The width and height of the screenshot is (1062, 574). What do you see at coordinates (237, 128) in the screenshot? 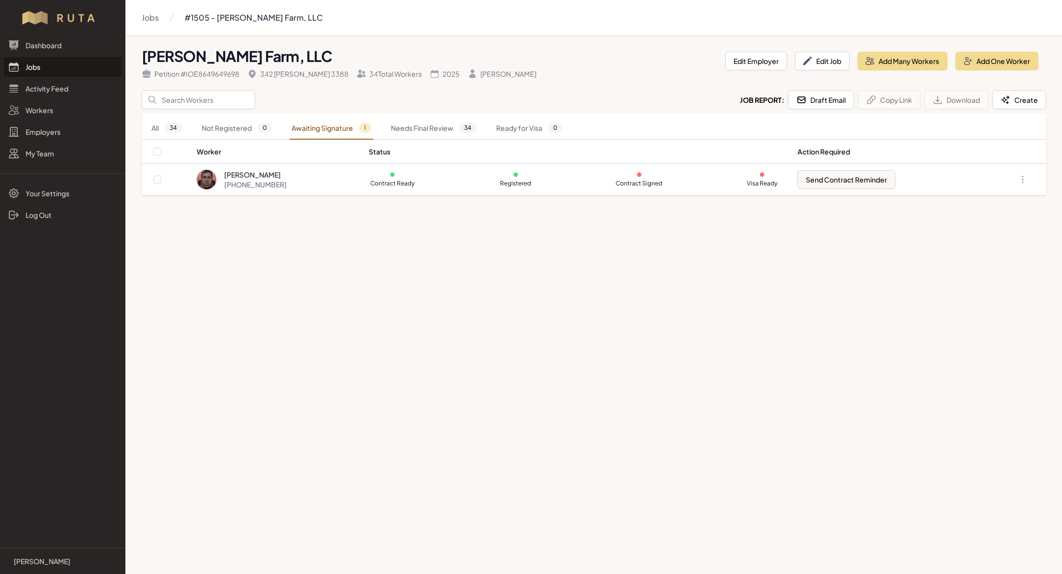
I see `a: Not Registered` at bounding box center [237, 128].